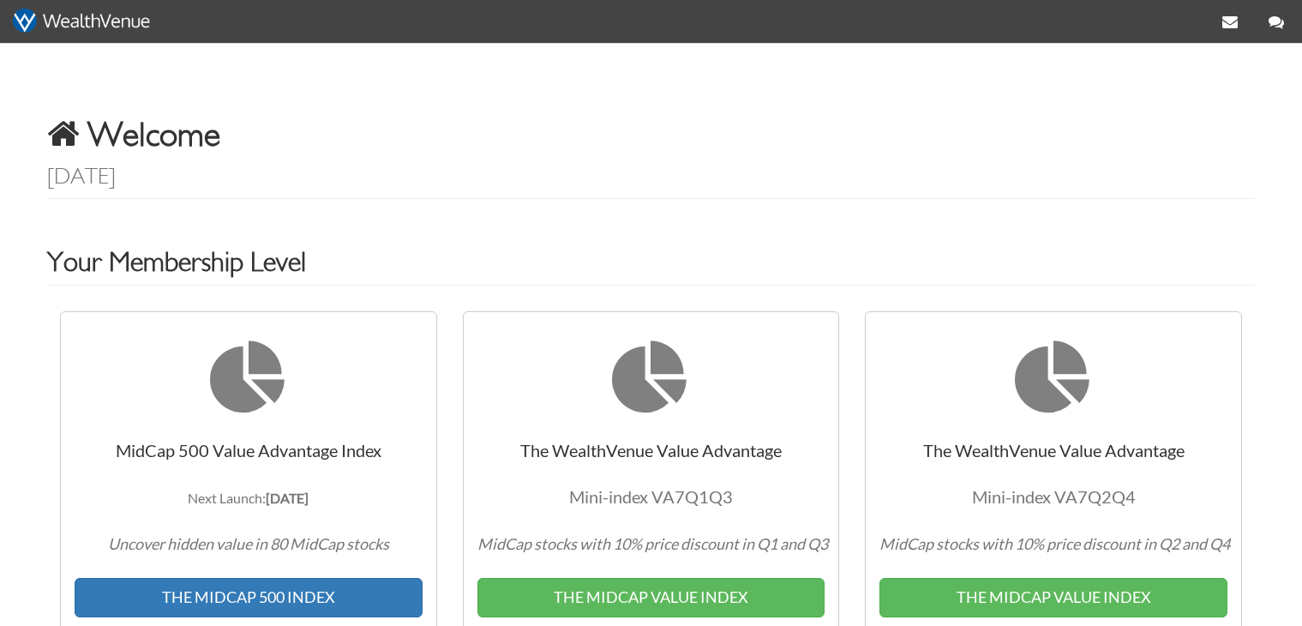 The image size is (1302, 626). I want to click on span: MidCap 500 Value Advantage Index, so click(249, 528).